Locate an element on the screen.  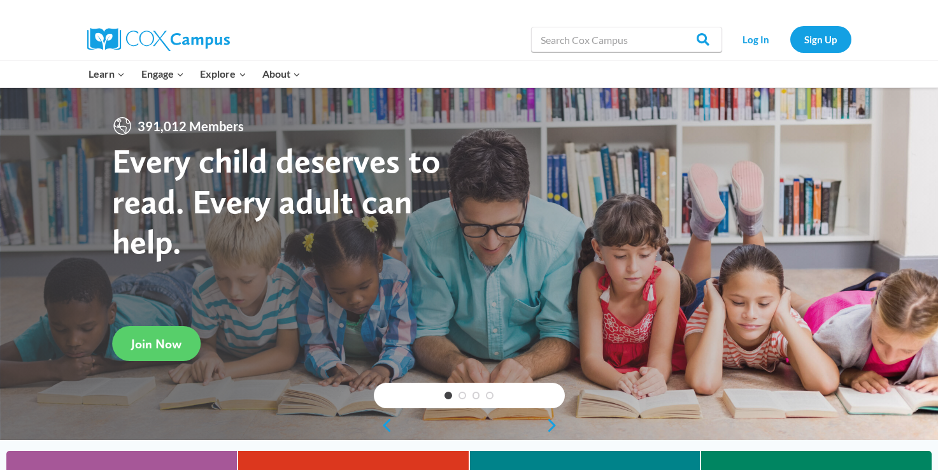
a: 2 is located at coordinates (462, 396).